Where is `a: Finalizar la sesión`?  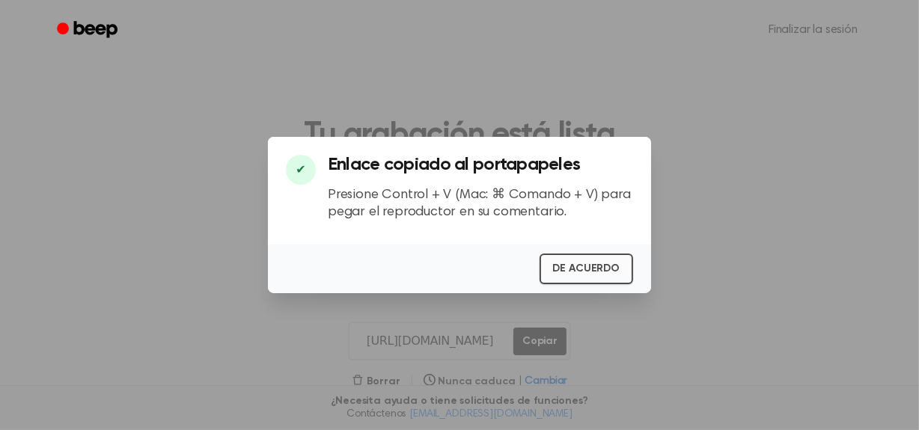
a: Finalizar la sesión is located at coordinates (813, 30).